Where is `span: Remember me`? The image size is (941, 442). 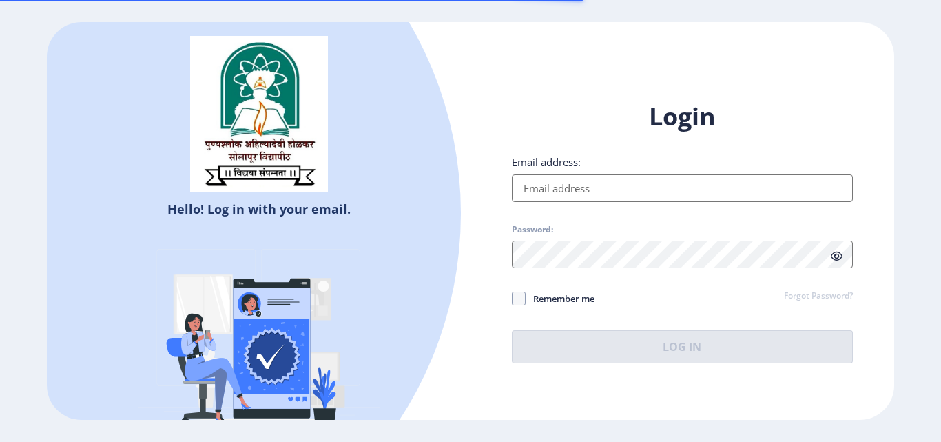 span: Remember me is located at coordinates (560, 298).